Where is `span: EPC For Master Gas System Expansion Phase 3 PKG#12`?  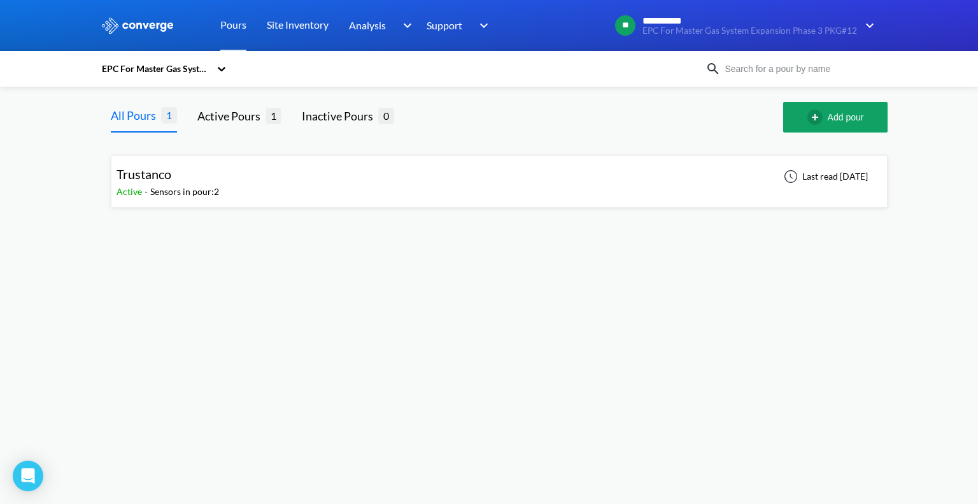 span: EPC For Master Gas System Expansion Phase 3 PKG#12 is located at coordinates (749, 31).